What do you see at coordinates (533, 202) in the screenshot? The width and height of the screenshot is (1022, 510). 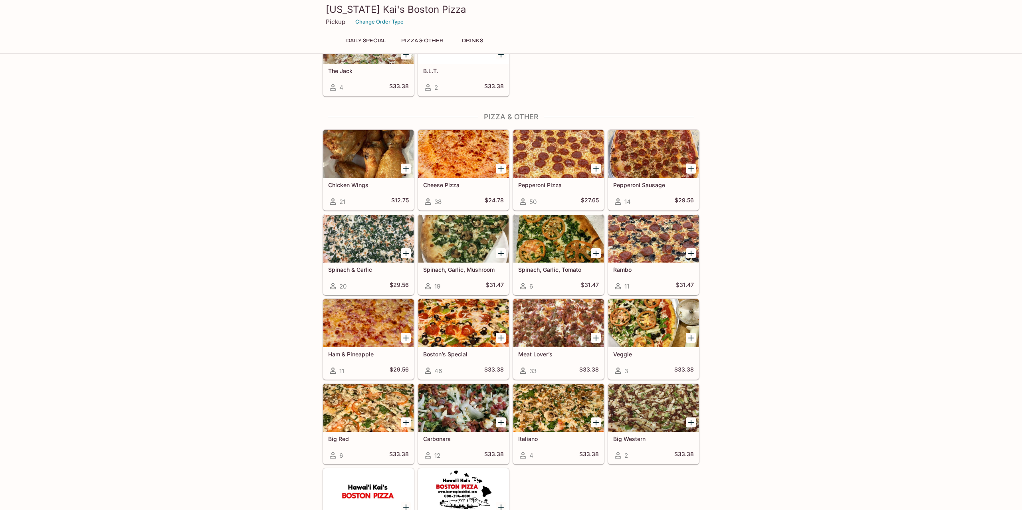 I see `span: 50` at bounding box center [533, 202].